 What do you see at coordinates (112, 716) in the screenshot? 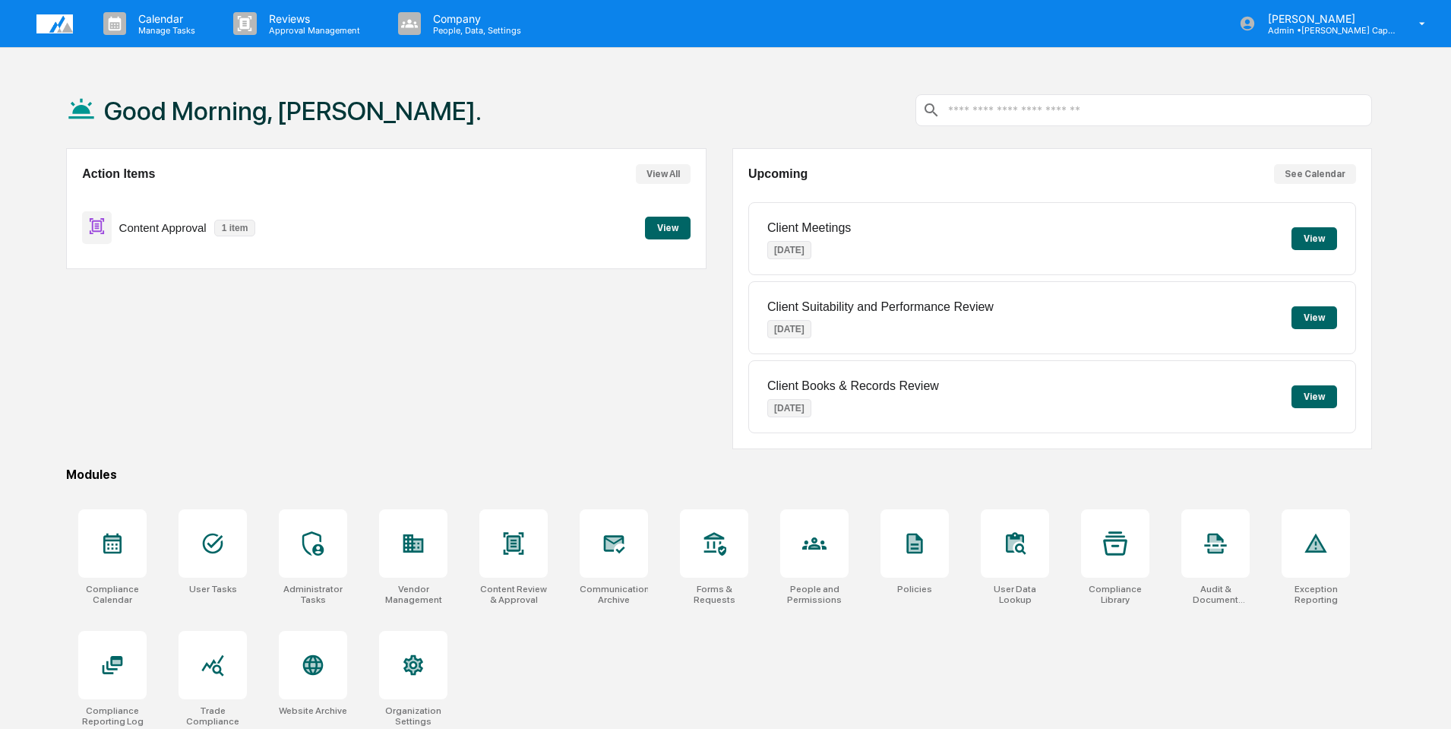
I see `div: Compliance Reporting Log` at bounding box center [112, 716].